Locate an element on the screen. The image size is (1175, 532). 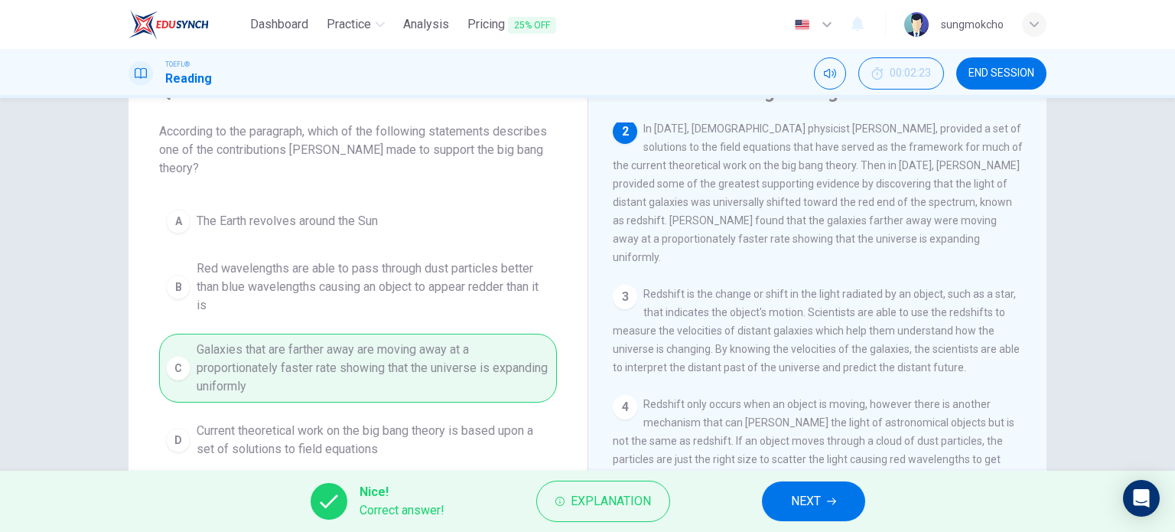
span: END SESSION is located at coordinates (1002, 73).